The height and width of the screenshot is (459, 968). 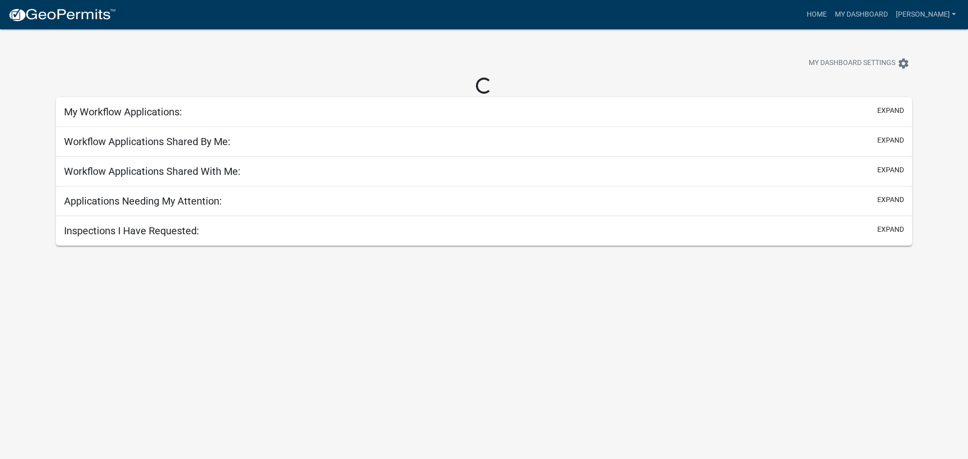 What do you see at coordinates (861, 15) in the screenshot?
I see `a: My Dashboard` at bounding box center [861, 15].